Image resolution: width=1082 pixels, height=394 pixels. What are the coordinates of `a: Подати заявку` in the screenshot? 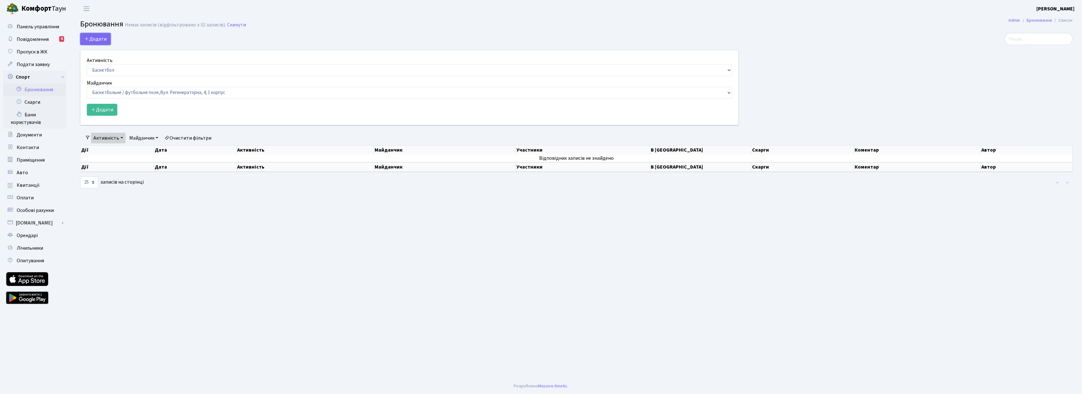 It's located at (35, 64).